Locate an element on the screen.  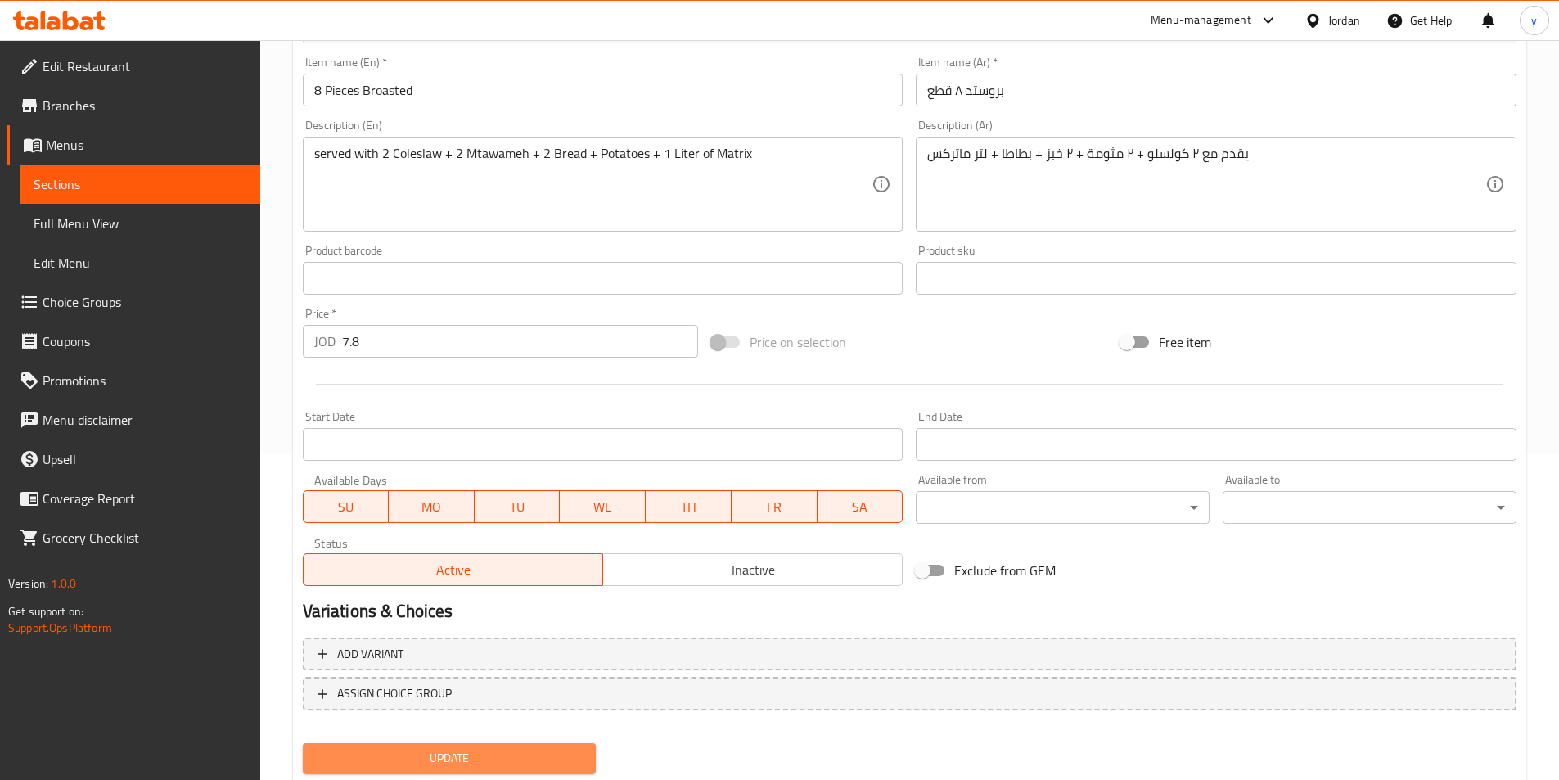
span: Coupons is located at coordinates (145, 341).